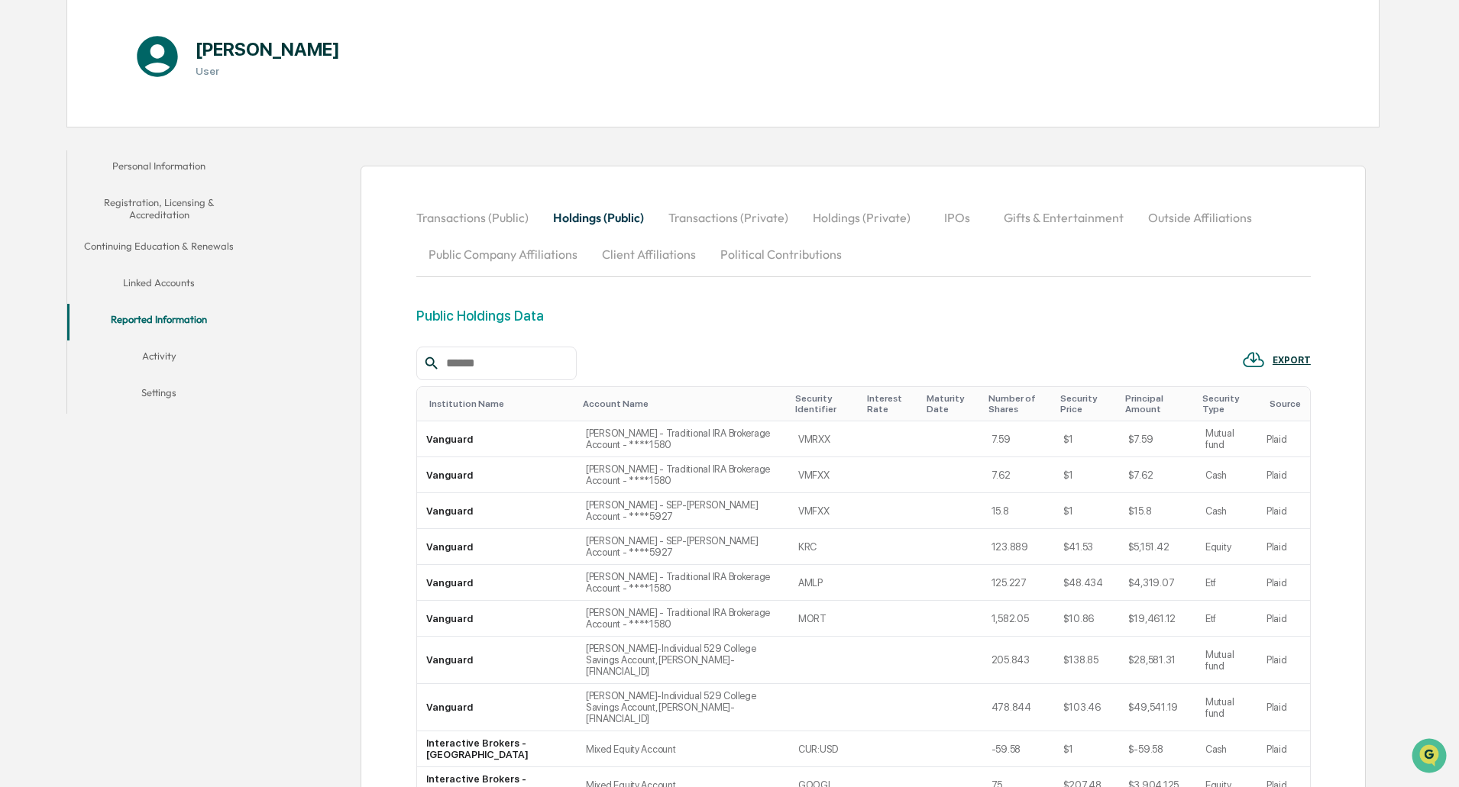  I want to click on td: 125.227, so click(1018, 583).